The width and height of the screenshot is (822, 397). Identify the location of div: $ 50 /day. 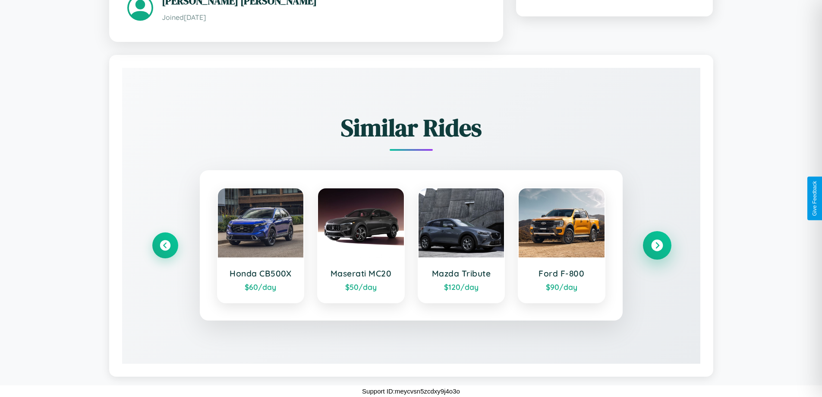
(361, 287).